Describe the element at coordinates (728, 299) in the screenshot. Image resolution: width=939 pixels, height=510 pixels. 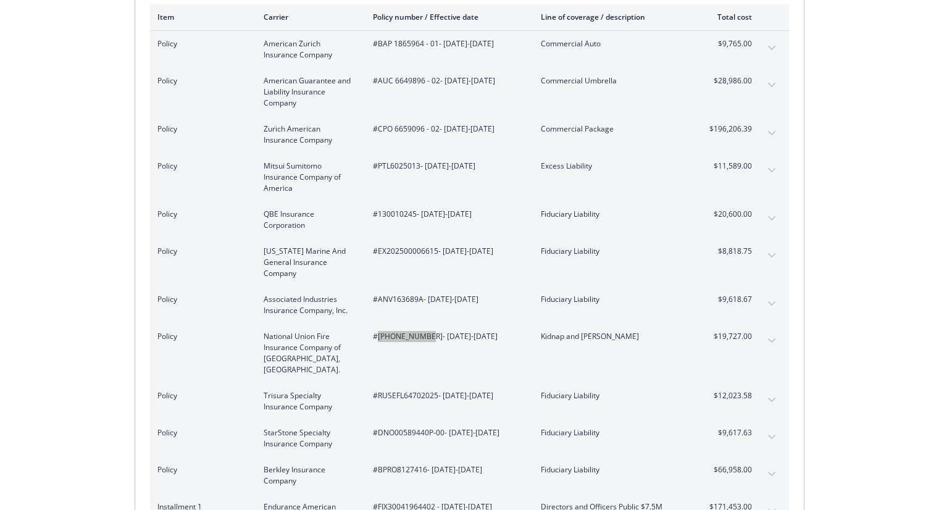
I see `span: $9,618.67` at that location.